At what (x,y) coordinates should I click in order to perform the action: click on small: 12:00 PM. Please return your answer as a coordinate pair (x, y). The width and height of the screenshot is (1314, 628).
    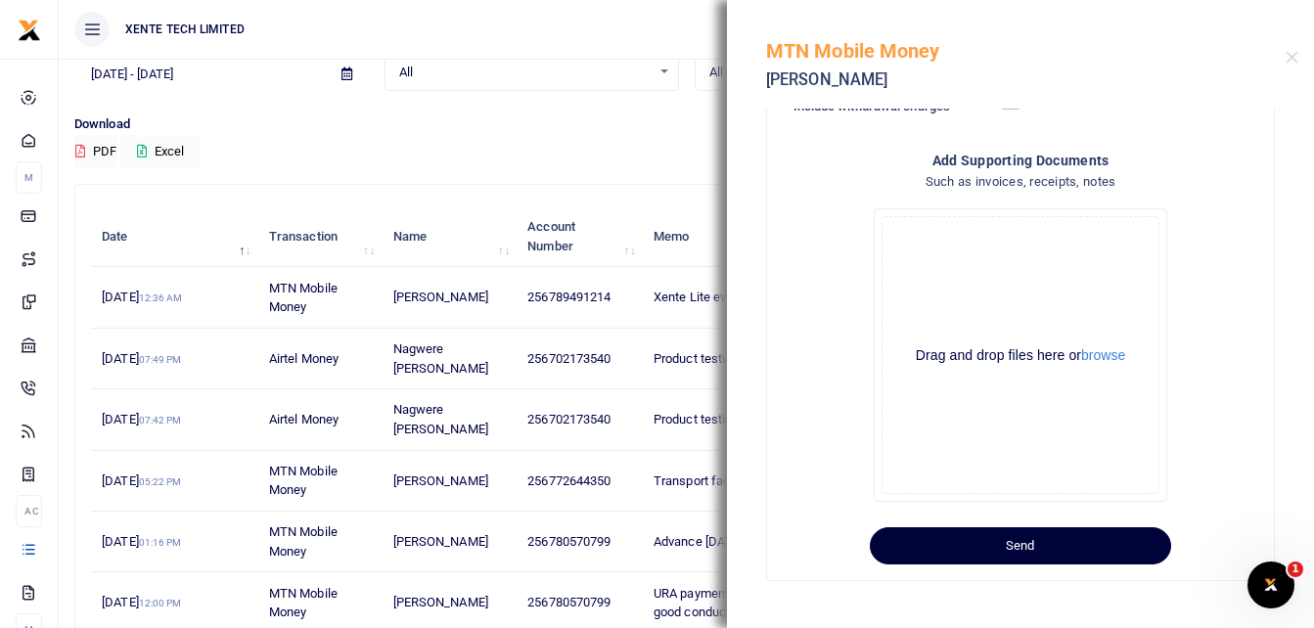
    Looking at the image, I should click on (161, 603).